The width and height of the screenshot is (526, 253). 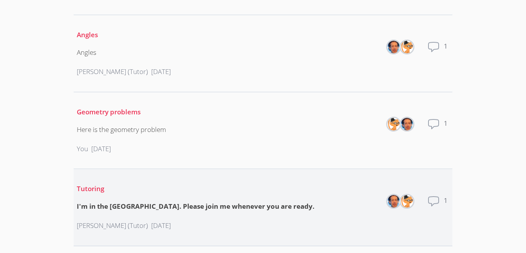 I want to click on a: Tutoring, so click(x=90, y=188).